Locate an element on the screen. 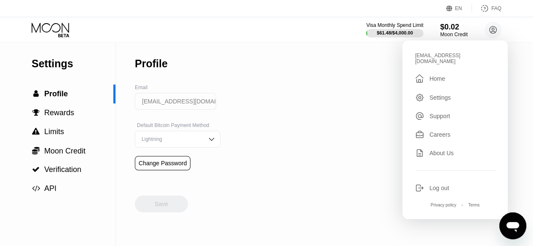 Image resolution: width=533 pixels, height=246 pixels. span: Limits is located at coordinates (54, 132).